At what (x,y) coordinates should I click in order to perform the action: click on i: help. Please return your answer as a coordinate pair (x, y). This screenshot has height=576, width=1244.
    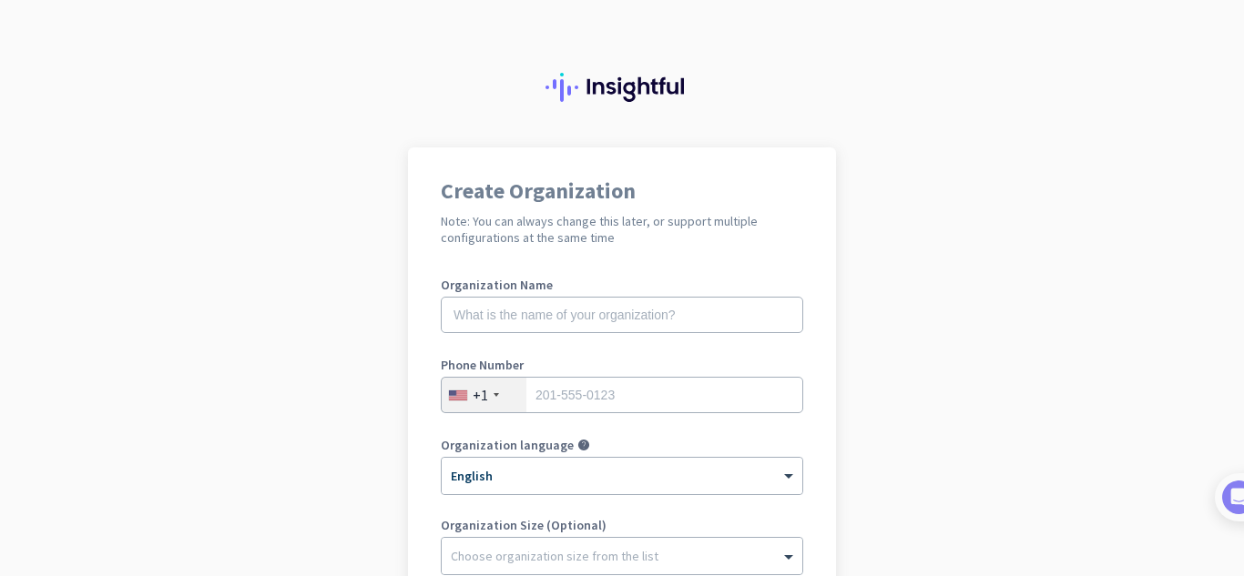
    Looking at the image, I should click on (584, 445).